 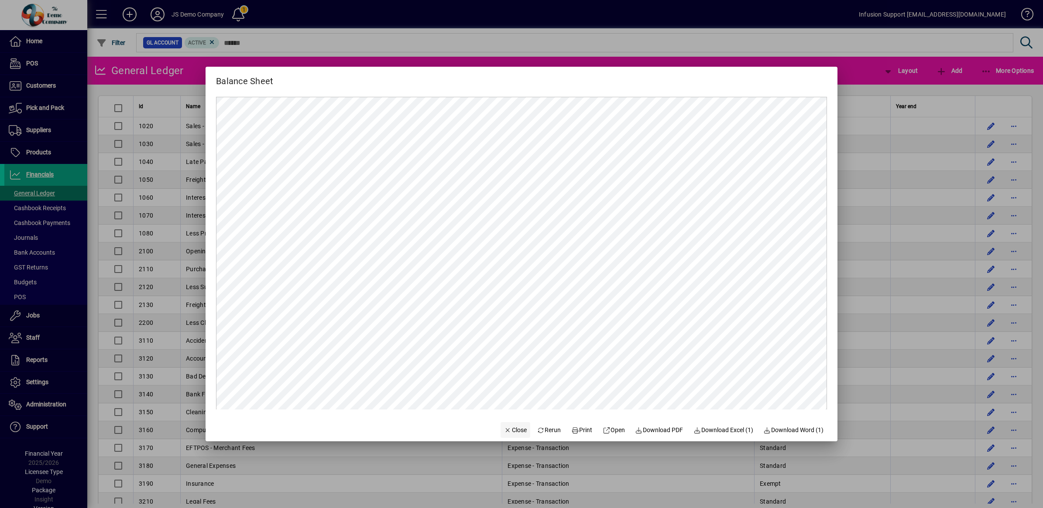 I want to click on span: Download Excel (1), so click(x=723, y=430).